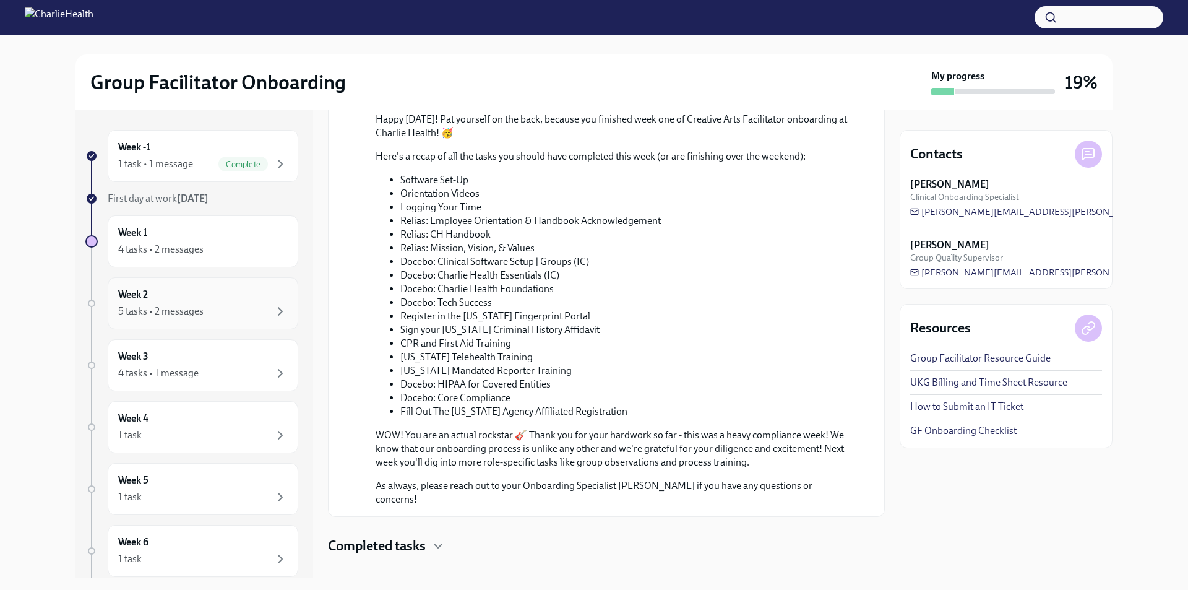 This screenshot has width=1188, height=590. Describe the element at coordinates (627, 207) in the screenshot. I see `li: Logging Your Time` at that location.